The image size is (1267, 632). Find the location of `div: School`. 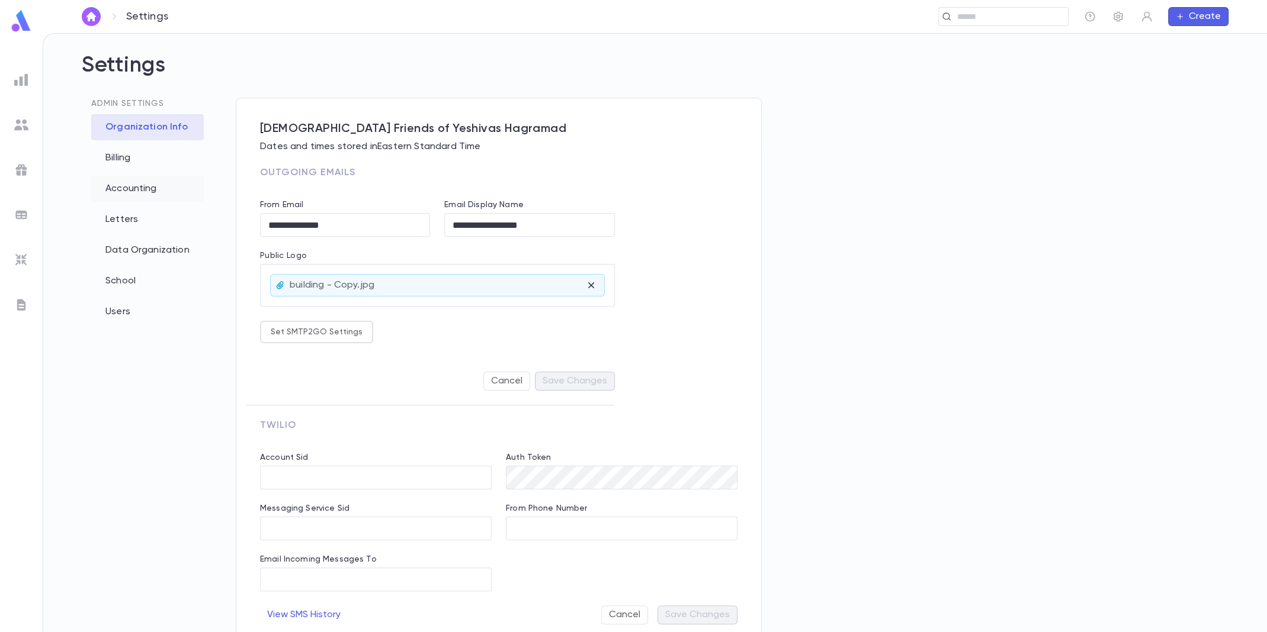

div: School is located at coordinates (147, 281).